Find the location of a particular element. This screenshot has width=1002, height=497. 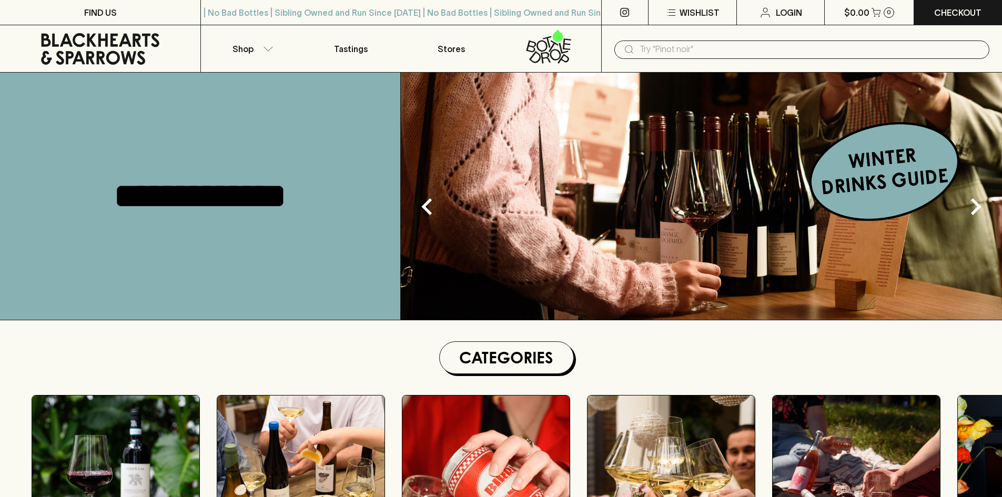

p: Checkout is located at coordinates (958, 13).